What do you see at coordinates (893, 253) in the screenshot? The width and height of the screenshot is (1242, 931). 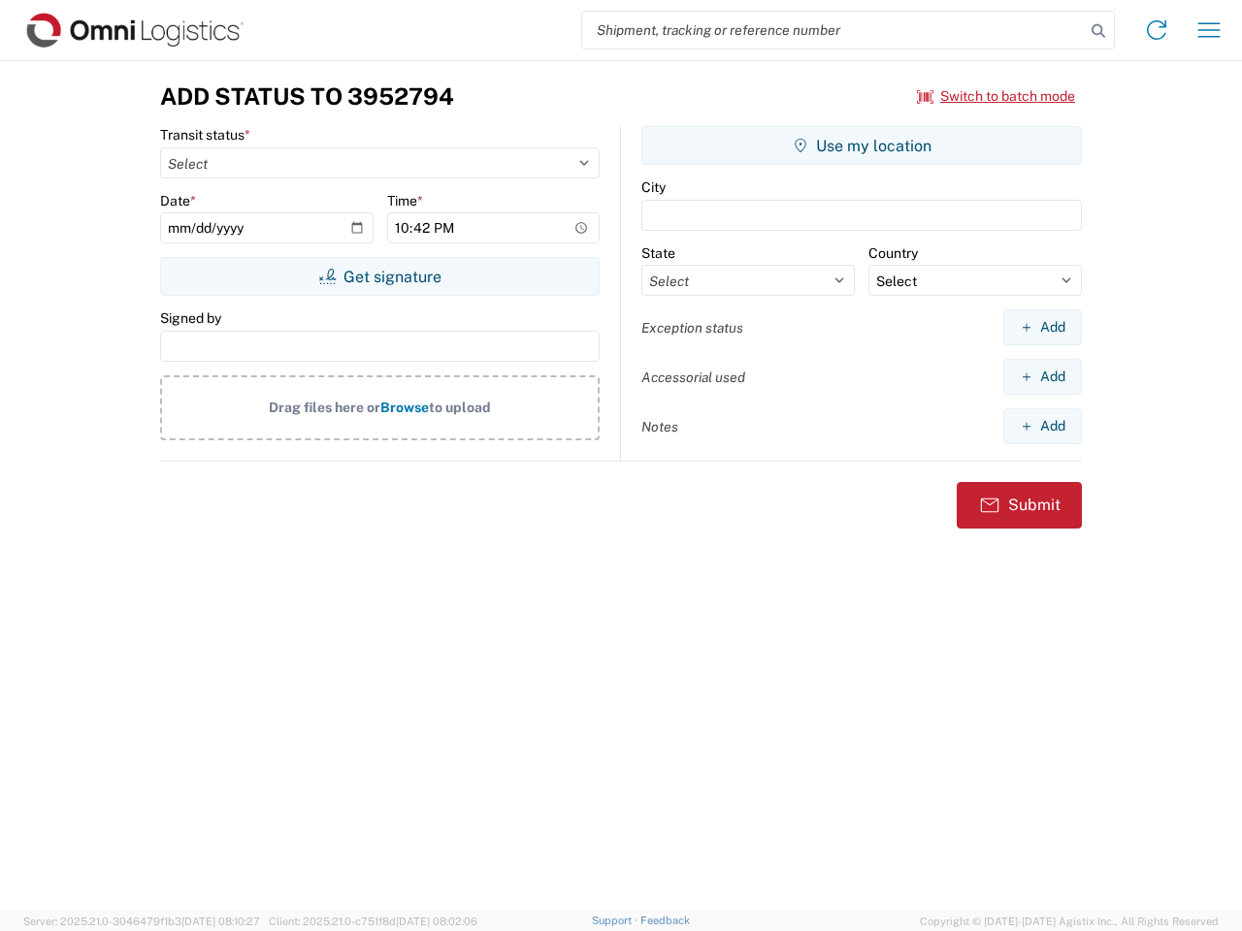 I see `label: Country` at bounding box center [893, 253].